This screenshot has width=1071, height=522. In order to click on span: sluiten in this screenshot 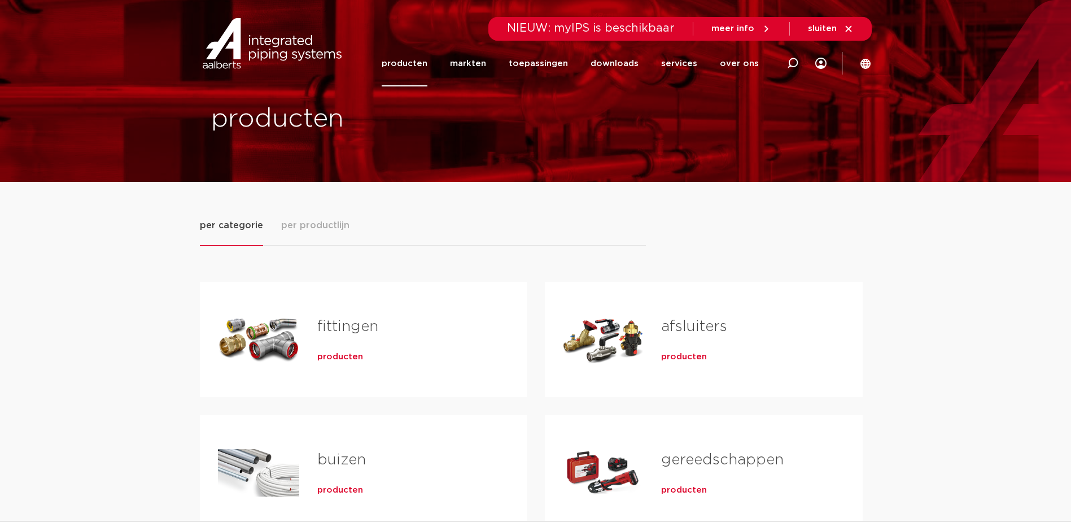, I will do `click(822, 28)`.